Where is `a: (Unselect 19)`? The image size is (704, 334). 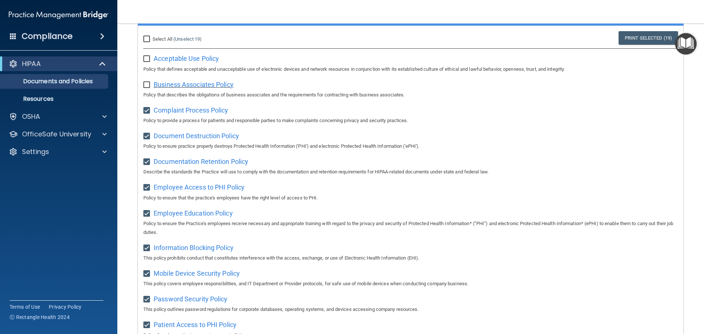 a: (Unselect 19) is located at coordinates (187, 39).